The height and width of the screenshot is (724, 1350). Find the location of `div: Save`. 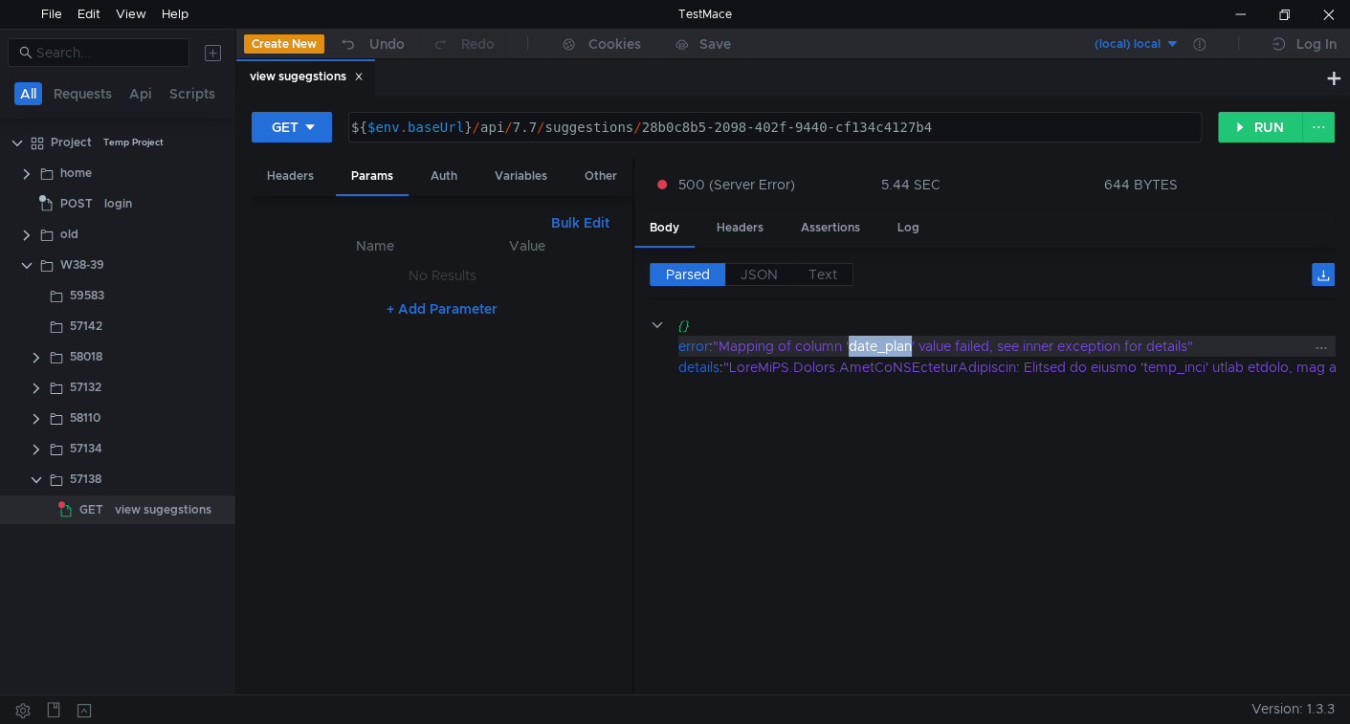

div: Save is located at coordinates (715, 44).